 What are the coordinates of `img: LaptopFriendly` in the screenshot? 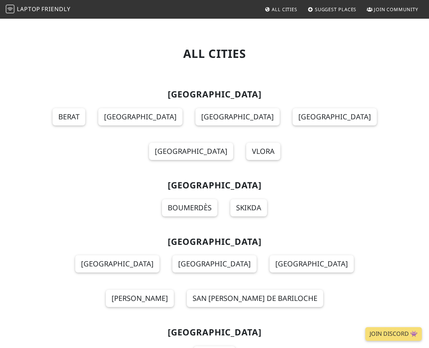 It's located at (10, 9).